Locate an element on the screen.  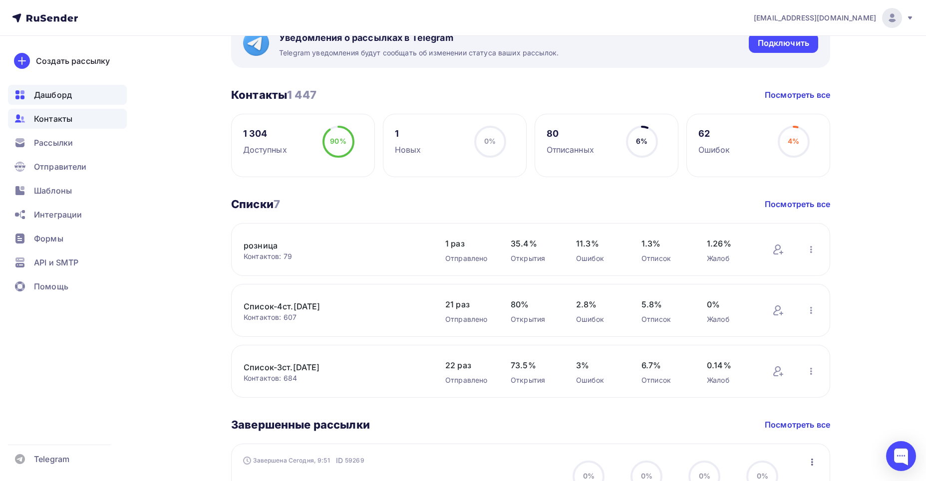
span: Рассылки is located at coordinates (53, 143).